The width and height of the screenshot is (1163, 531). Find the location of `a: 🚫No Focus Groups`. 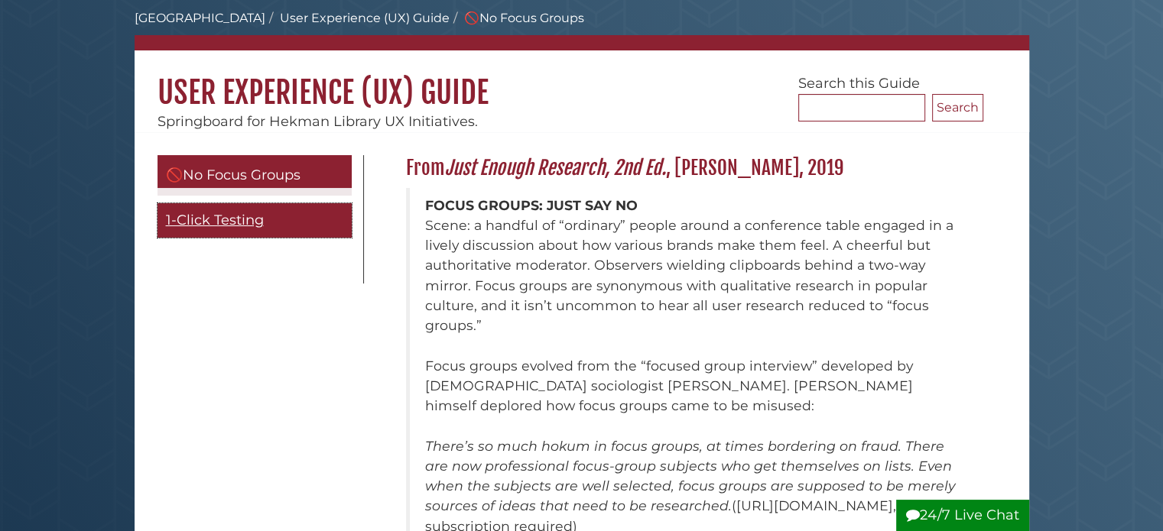

a: 🚫No Focus Groups is located at coordinates (255, 172).